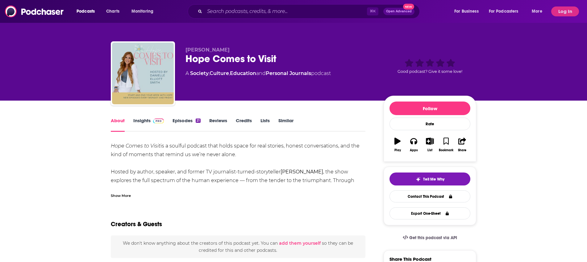  Describe the element at coordinates (244, 125) in the screenshot. I see `a: Credits` at that location.